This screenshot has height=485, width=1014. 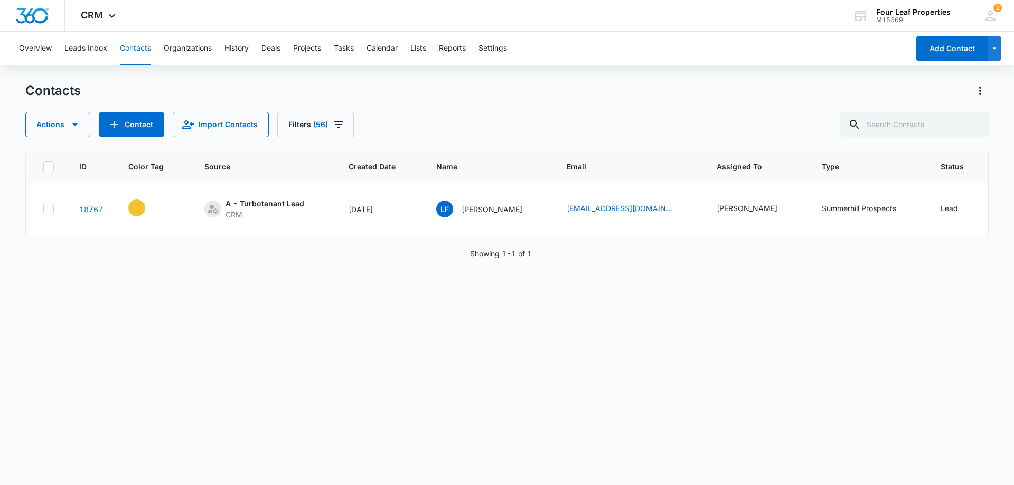 I want to click on div: Lead, so click(x=949, y=208).